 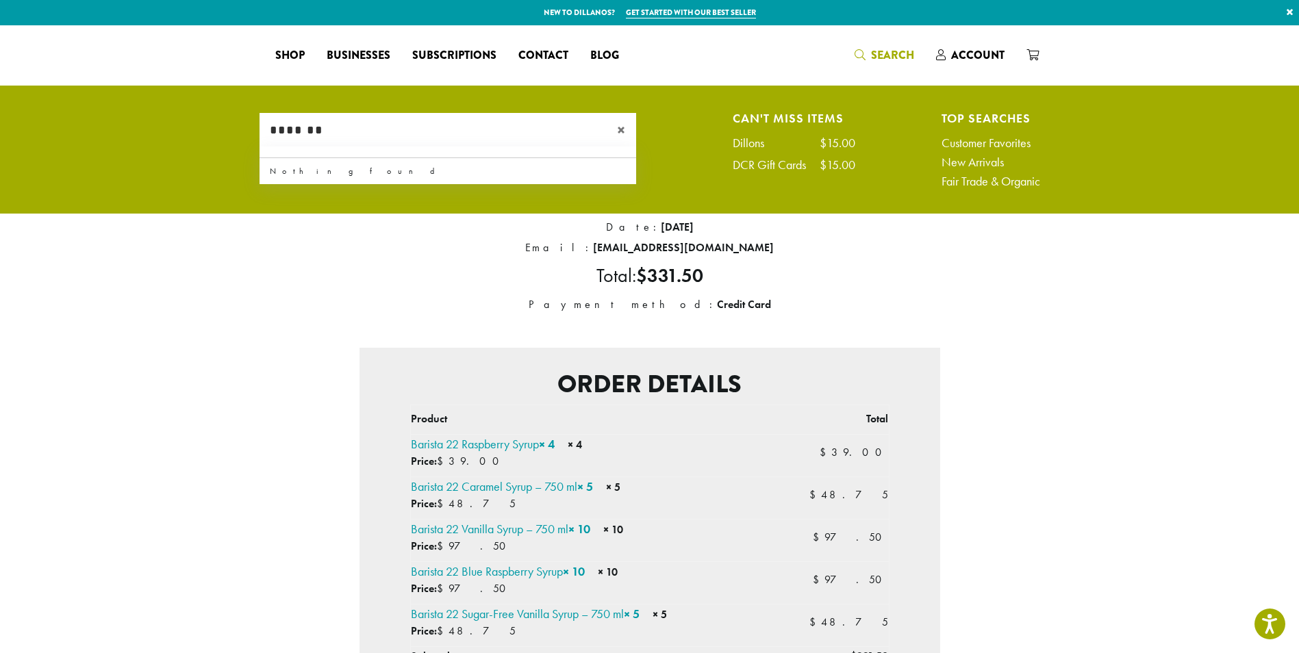 What do you see at coordinates (525, 613) in the screenshot?
I see `a: Barista 22 Sugar-Free Vanilla Syrup – 750 ml× 5` at bounding box center [525, 613].